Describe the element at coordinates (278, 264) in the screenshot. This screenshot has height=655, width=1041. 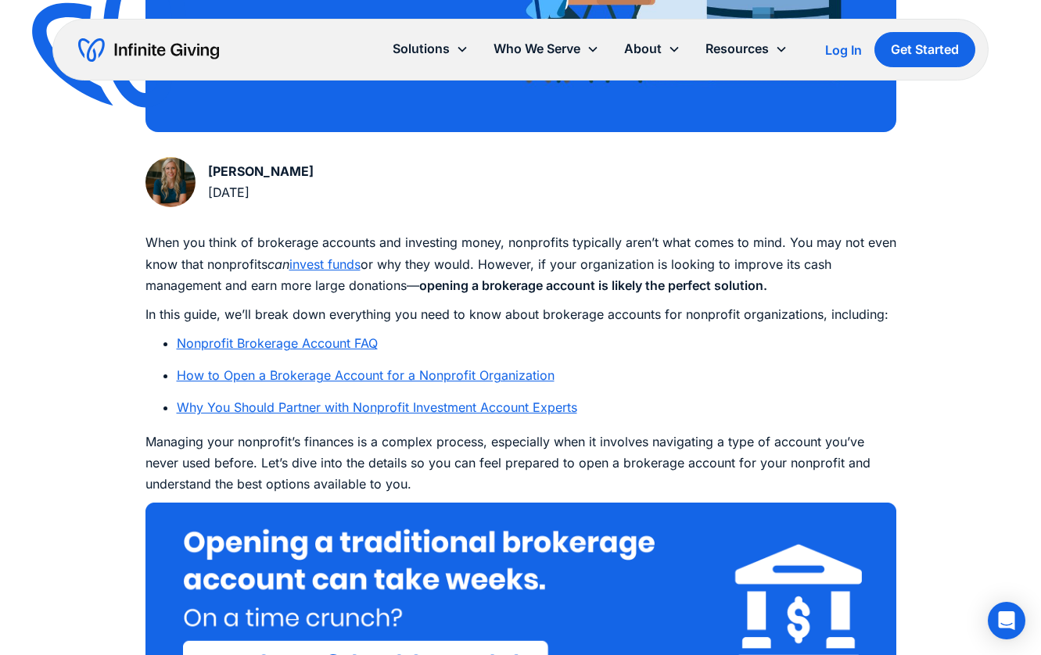
I see `em: can` at that location.